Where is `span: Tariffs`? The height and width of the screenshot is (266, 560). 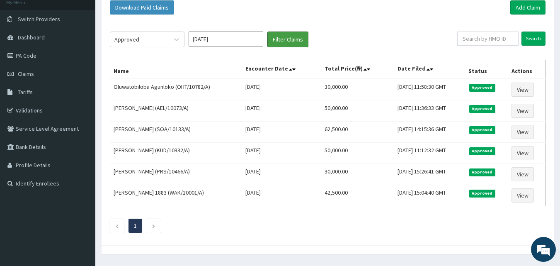
span: Tariffs is located at coordinates (25, 92).